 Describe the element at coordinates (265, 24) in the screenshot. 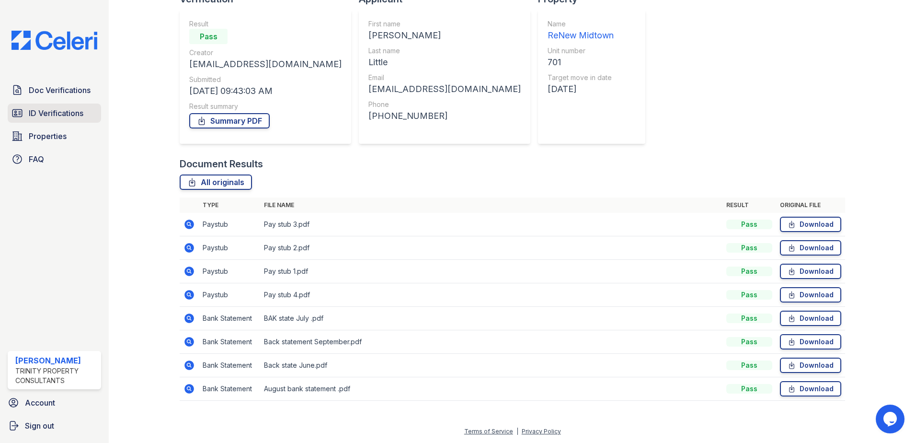

I see `div: Result` at that location.